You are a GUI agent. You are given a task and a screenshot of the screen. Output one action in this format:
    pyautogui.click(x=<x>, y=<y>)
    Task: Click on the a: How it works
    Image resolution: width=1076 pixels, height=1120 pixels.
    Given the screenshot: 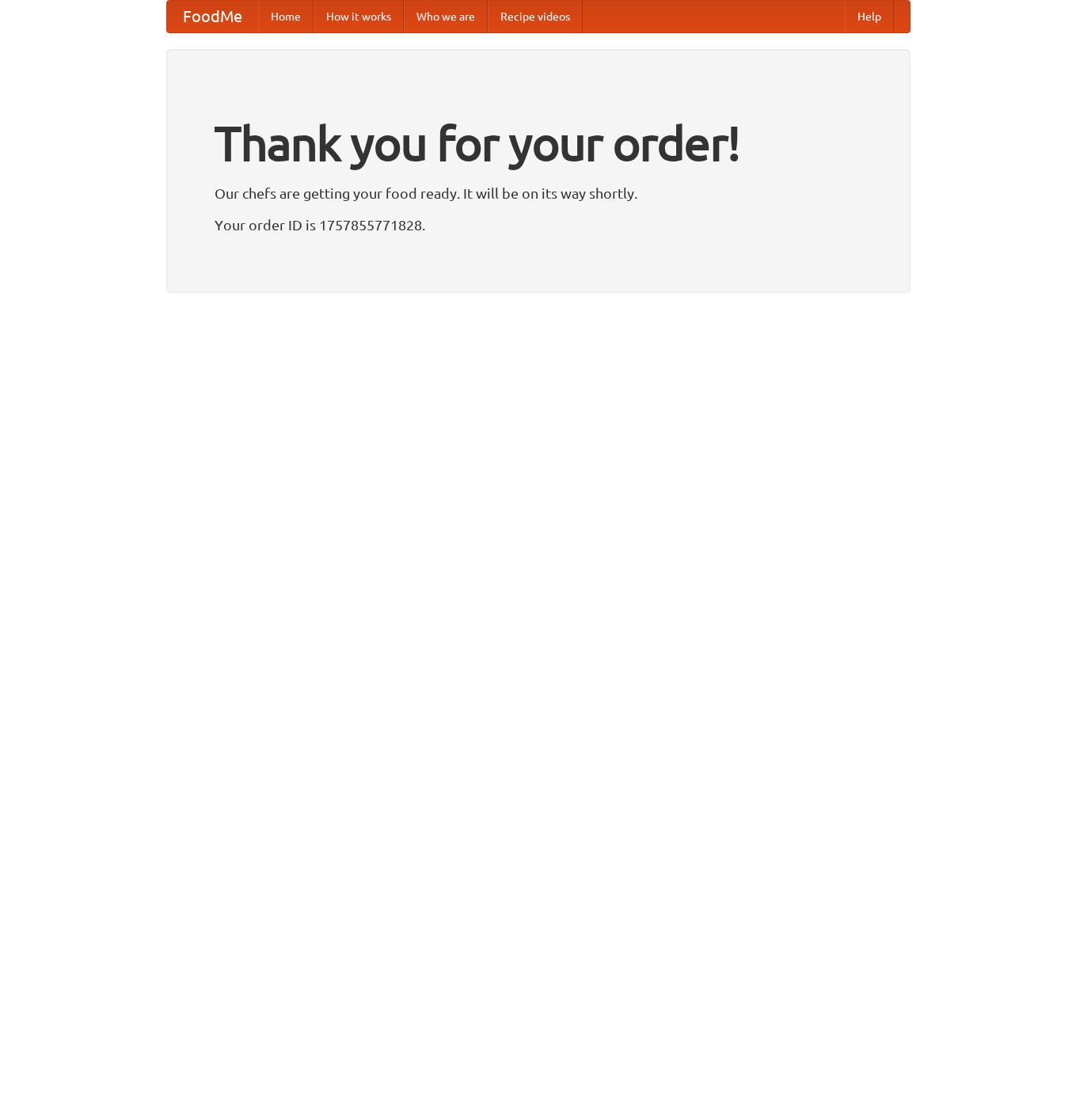 What is the action you would take?
    pyautogui.click(x=358, y=16)
    